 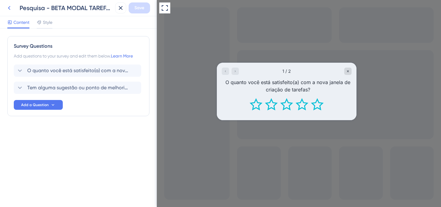 What do you see at coordinates (35, 105) in the screenshot?
I see `span: Add a Question` at bounding box center [35, 105].